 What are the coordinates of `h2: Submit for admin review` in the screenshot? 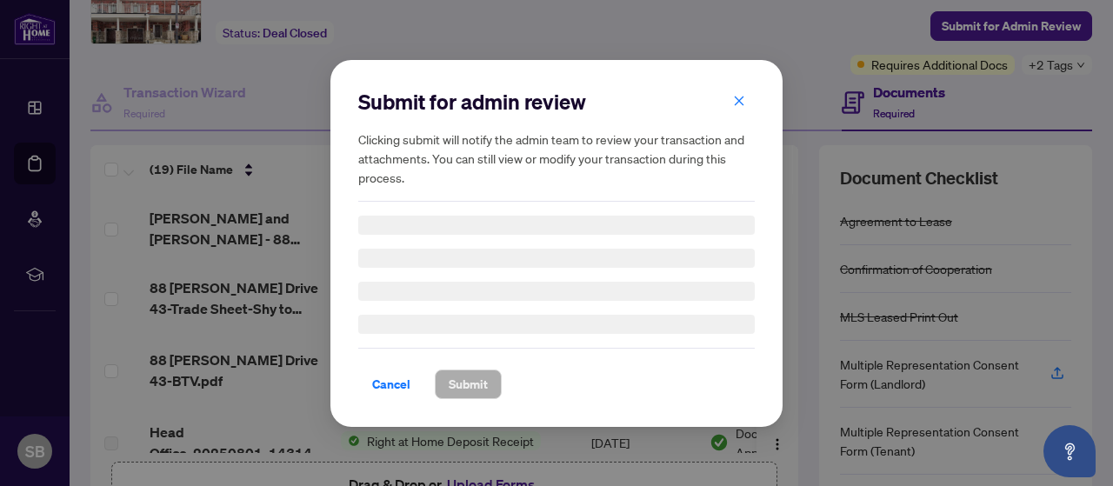 It's located at (557, 102).